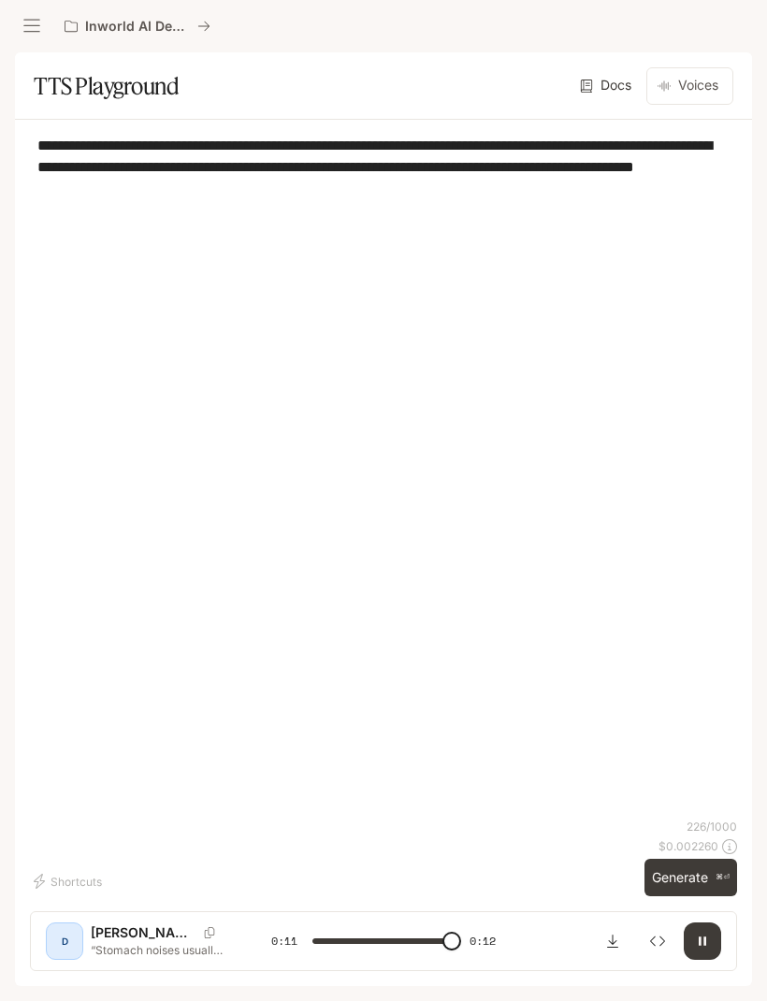 This screenshot has width=767, height=1001. Describe the element at coordinates (658, 941) in the screenshot. I see `button: Inspect` at that location.